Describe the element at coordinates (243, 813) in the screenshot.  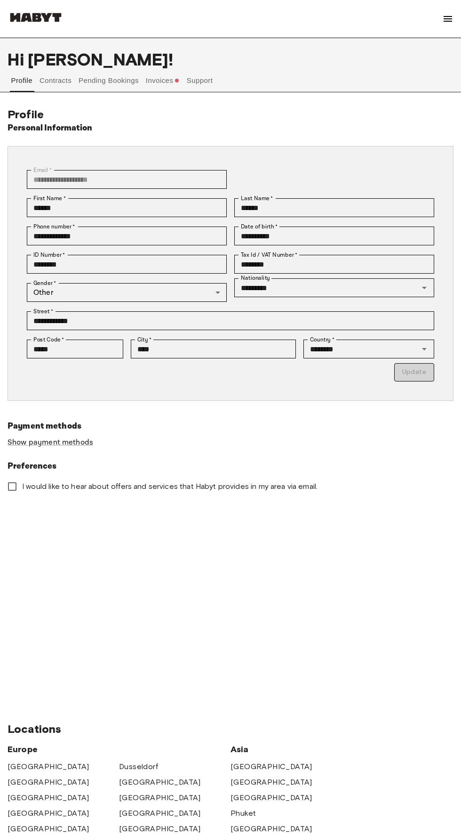
I see `span: Phuket` at that location.